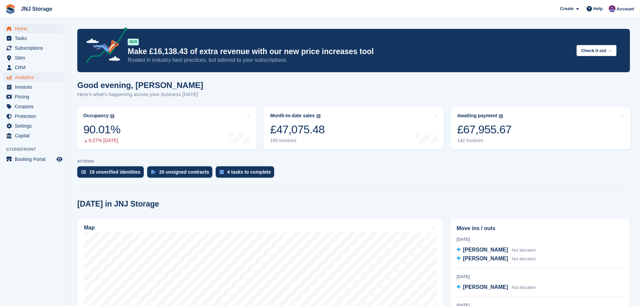  I want to click on span: Storefront, so click(36, 149).